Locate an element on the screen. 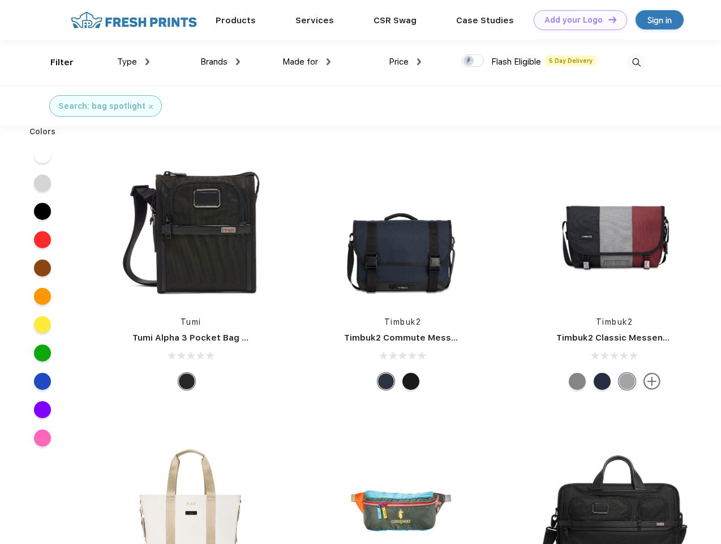 This screenshot has height=544, width=721. img: more.svg is located at coordinates (652, 381).